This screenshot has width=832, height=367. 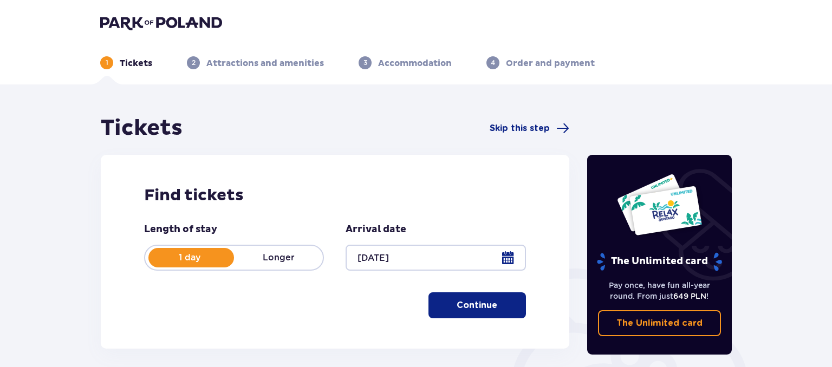 I want to click on img: Park of Poland logo, so click(x=161, y=23).